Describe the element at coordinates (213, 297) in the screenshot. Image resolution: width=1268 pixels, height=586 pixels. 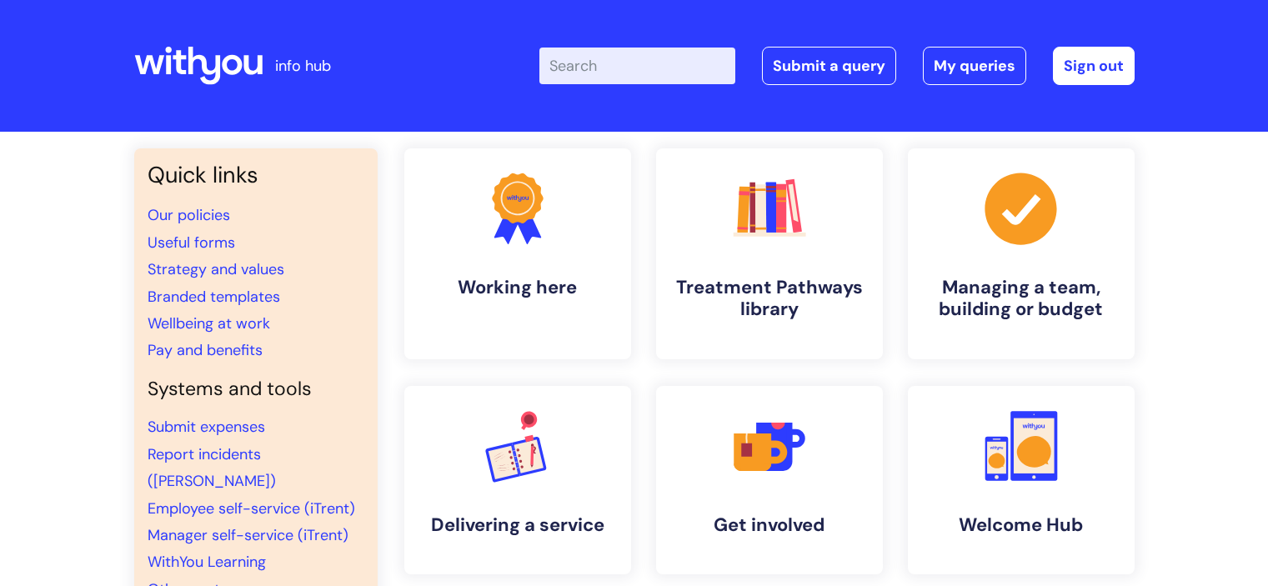
I see `a: Branded templates` at that location.